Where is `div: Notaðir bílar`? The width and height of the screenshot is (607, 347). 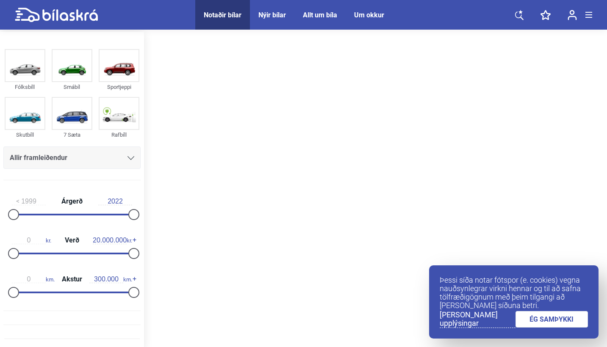 div: Notaðir bílar is located at coordinates (222, 15).